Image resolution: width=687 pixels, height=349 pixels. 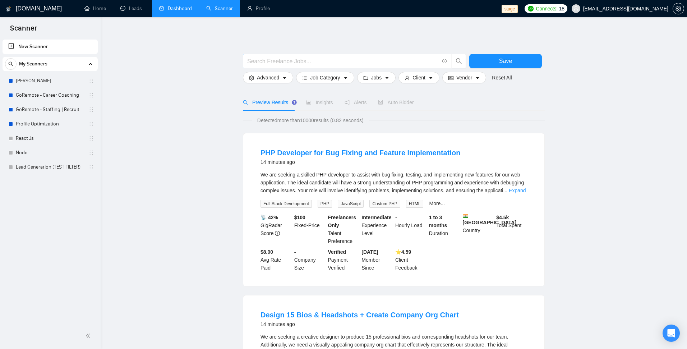 What do you see at coordinates (366, 77) in the screenshot?
I see `span: folder` at bounding box center [366, 77].